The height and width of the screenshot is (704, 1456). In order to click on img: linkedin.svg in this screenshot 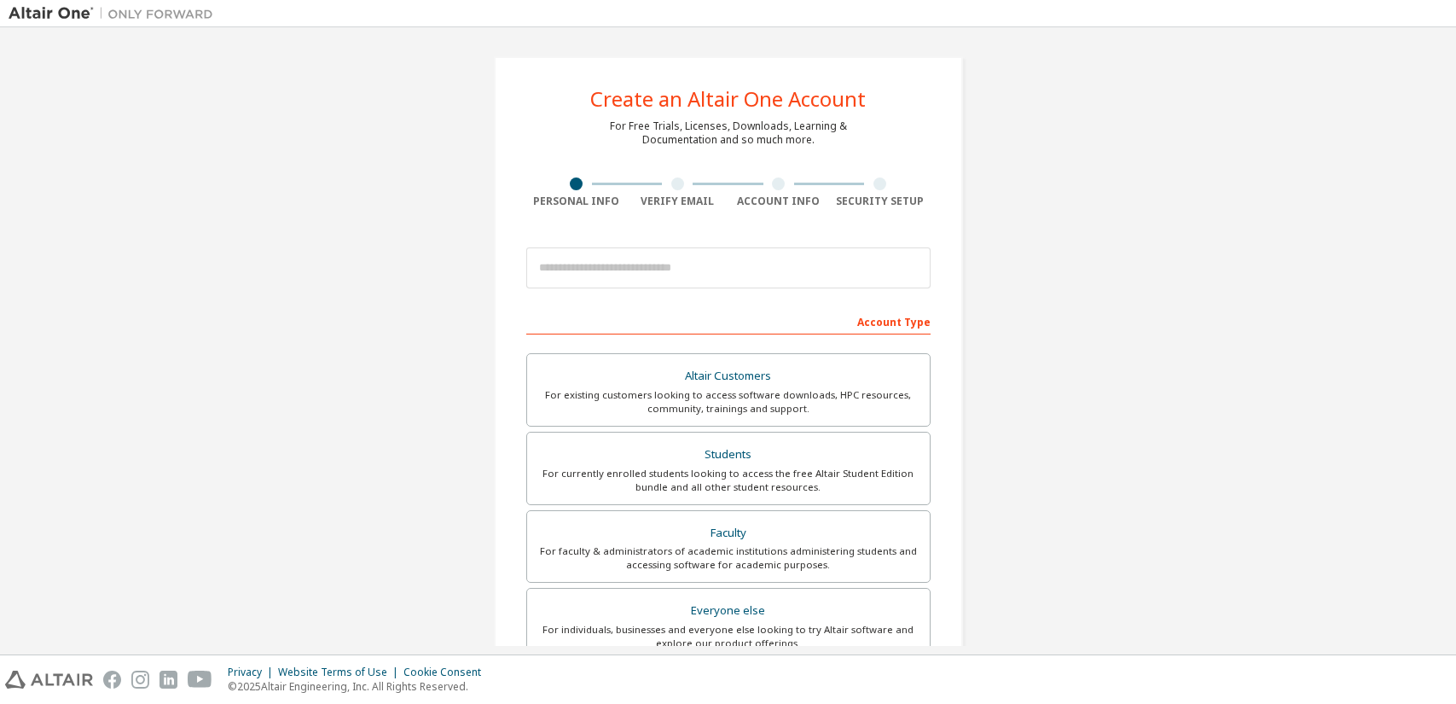, I will do `click(168, 679)`.